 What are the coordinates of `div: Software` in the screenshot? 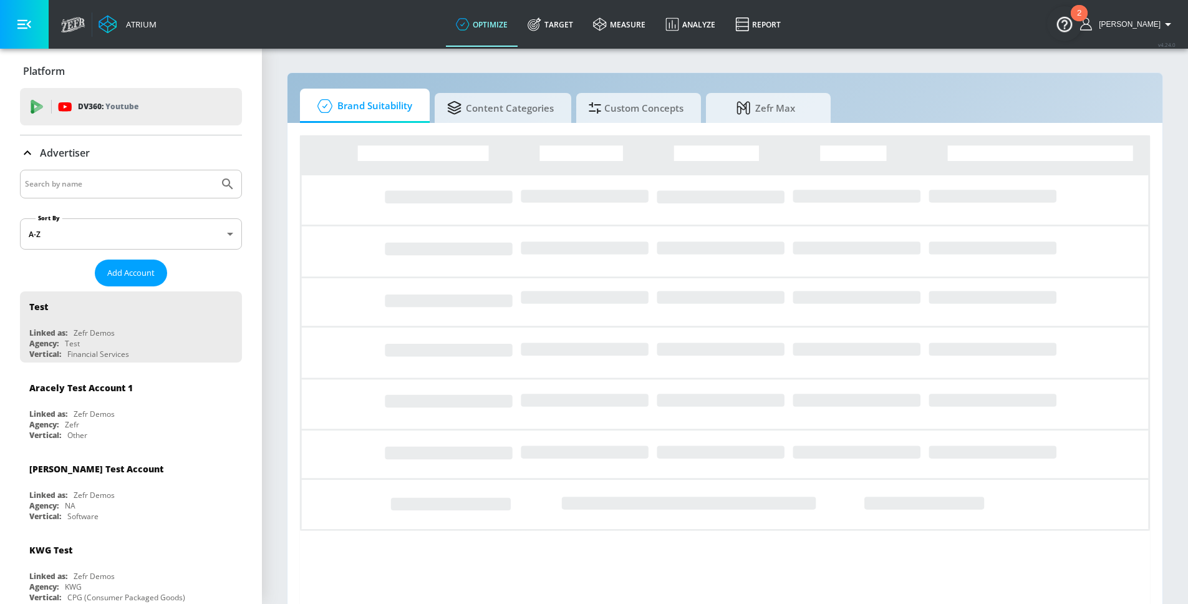 It's located at (83, 516).